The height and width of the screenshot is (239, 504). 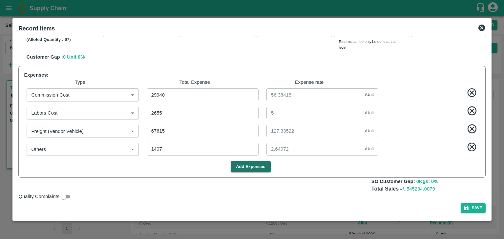 I want to click on span: Expenses:, so click(x=36, y=75).